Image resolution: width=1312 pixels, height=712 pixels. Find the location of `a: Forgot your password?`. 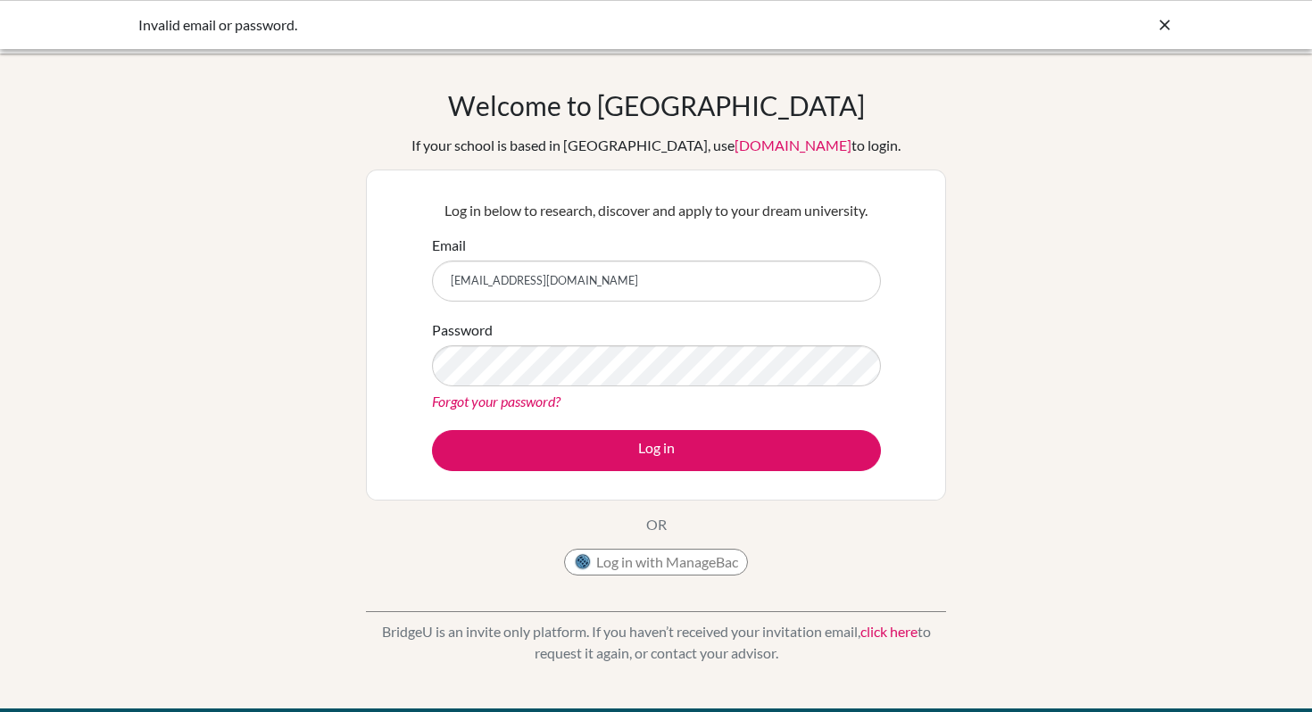

a: Forgot your password? is located at coordinates (496, 401).